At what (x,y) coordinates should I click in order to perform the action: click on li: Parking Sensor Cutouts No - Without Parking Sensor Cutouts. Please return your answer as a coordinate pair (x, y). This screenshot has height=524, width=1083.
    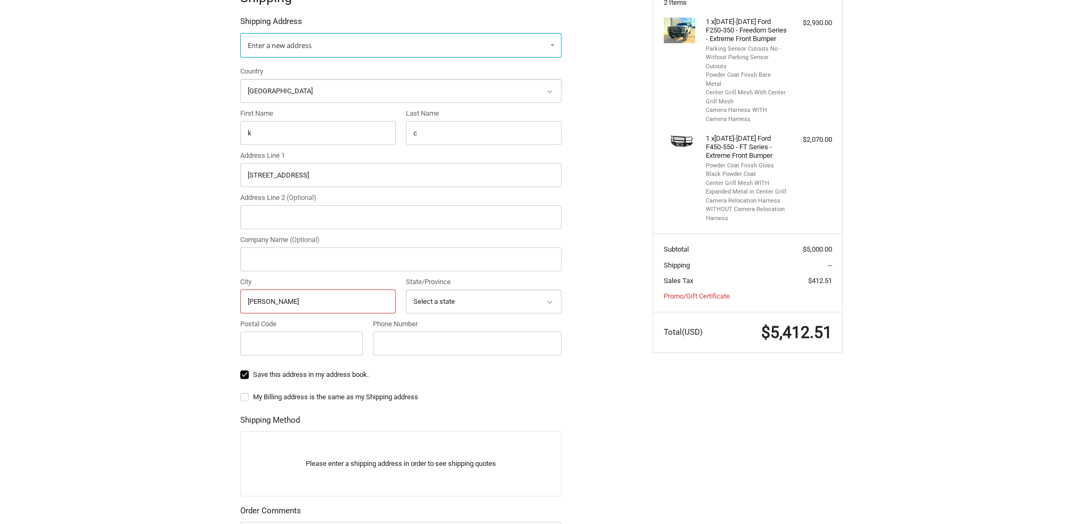
    Looking at the image, I should click on (746, 58).